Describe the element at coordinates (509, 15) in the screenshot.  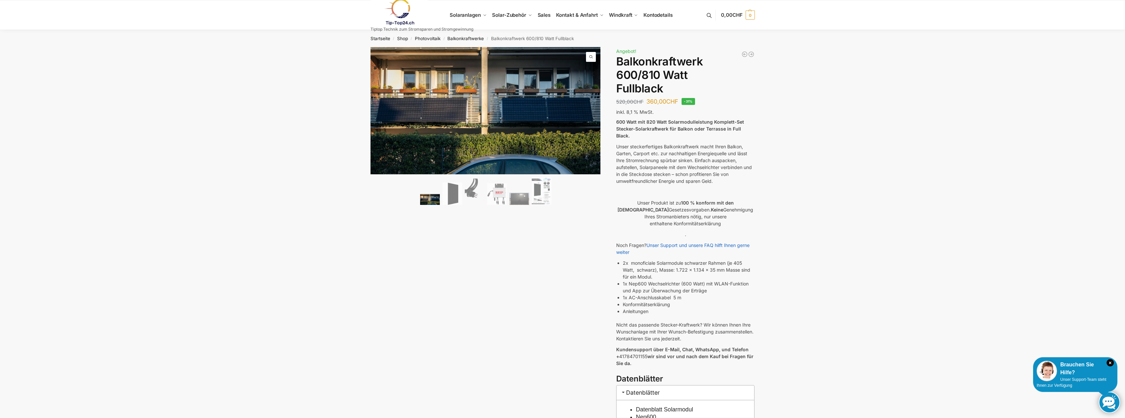
I see `span: Solar-Zubehör` at that location.